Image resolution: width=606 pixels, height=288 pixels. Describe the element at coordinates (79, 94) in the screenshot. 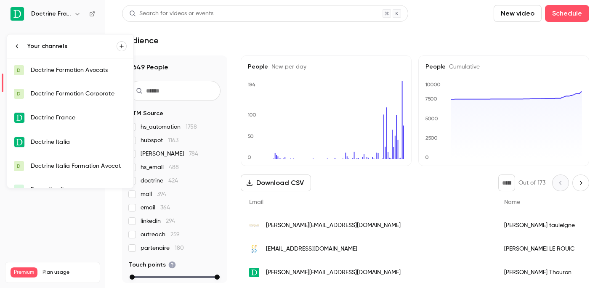

I see `div: Doctrine Formation Corporate` at that location.